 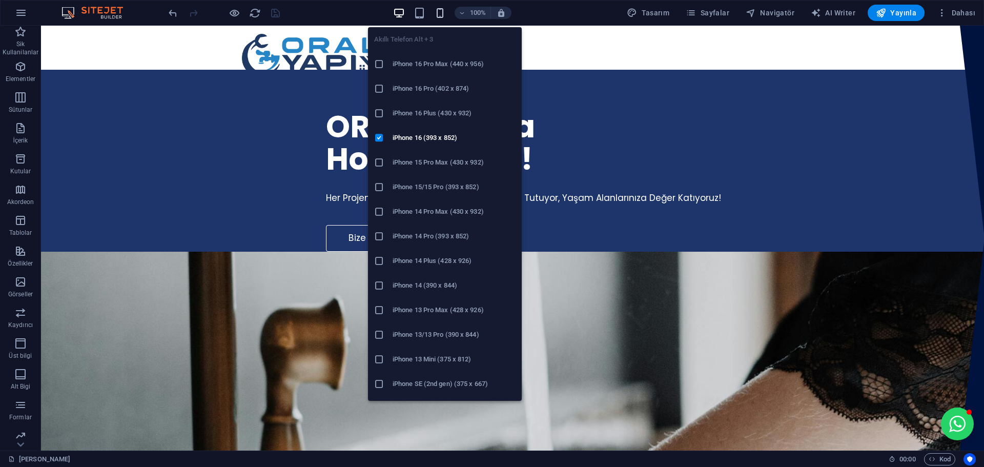 What do you see at coordinates (472, 13) in the screenshot?
I see `button: 100%` at bounding box center [472, 13].